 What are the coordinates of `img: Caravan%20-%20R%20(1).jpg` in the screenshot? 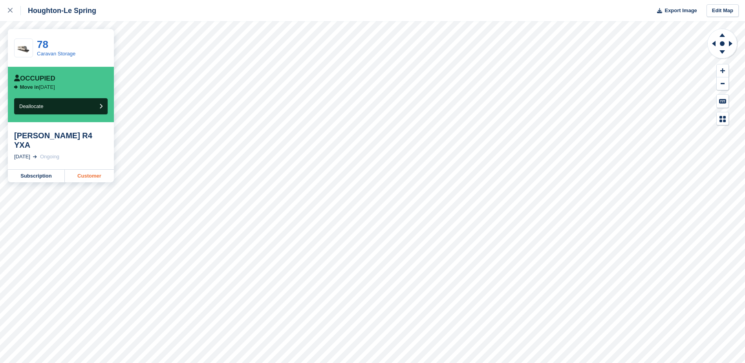 It's located at (24, 48).